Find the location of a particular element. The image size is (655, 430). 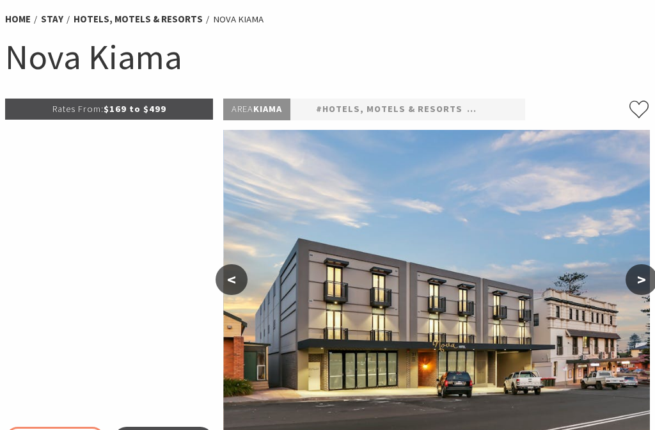

h1: Nova Kiama is located at coordinates (327, 56).